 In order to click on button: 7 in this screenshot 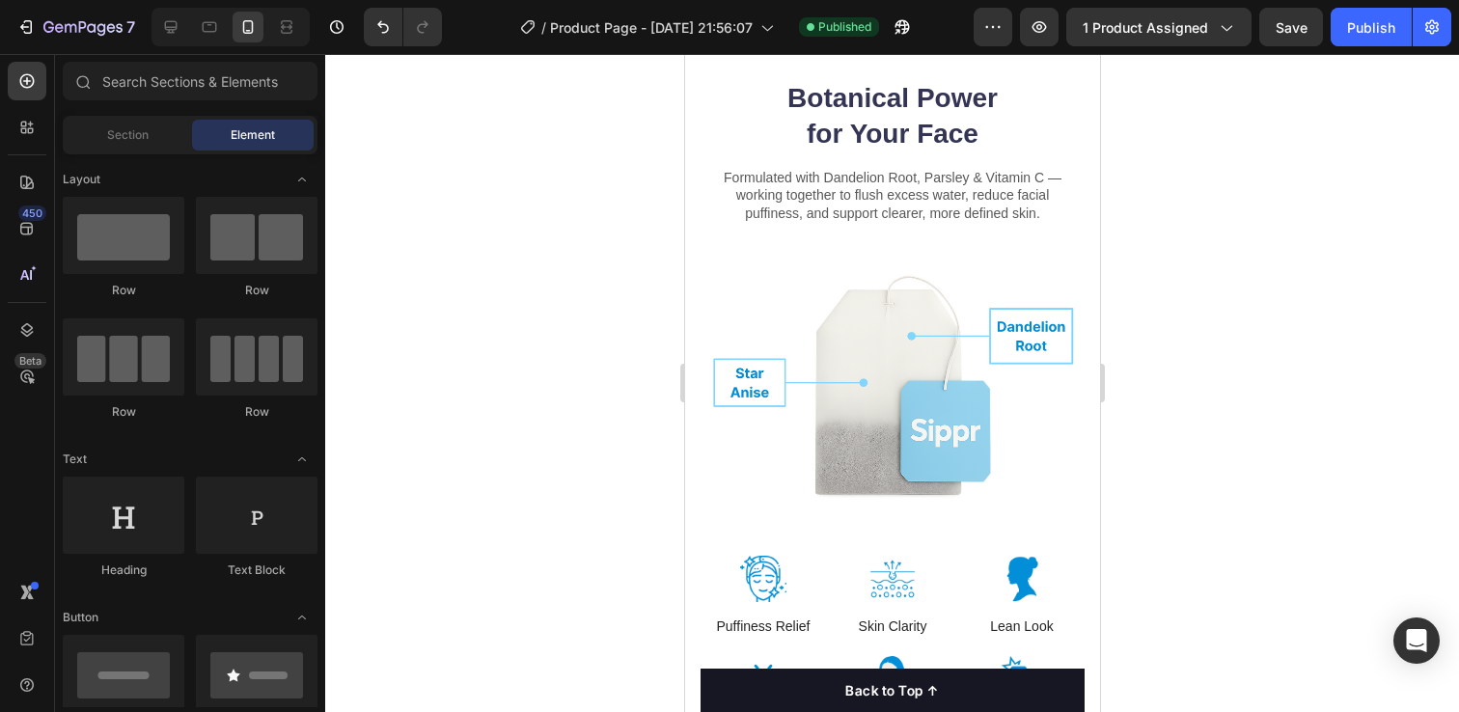, I will do `click(75, 27)`.